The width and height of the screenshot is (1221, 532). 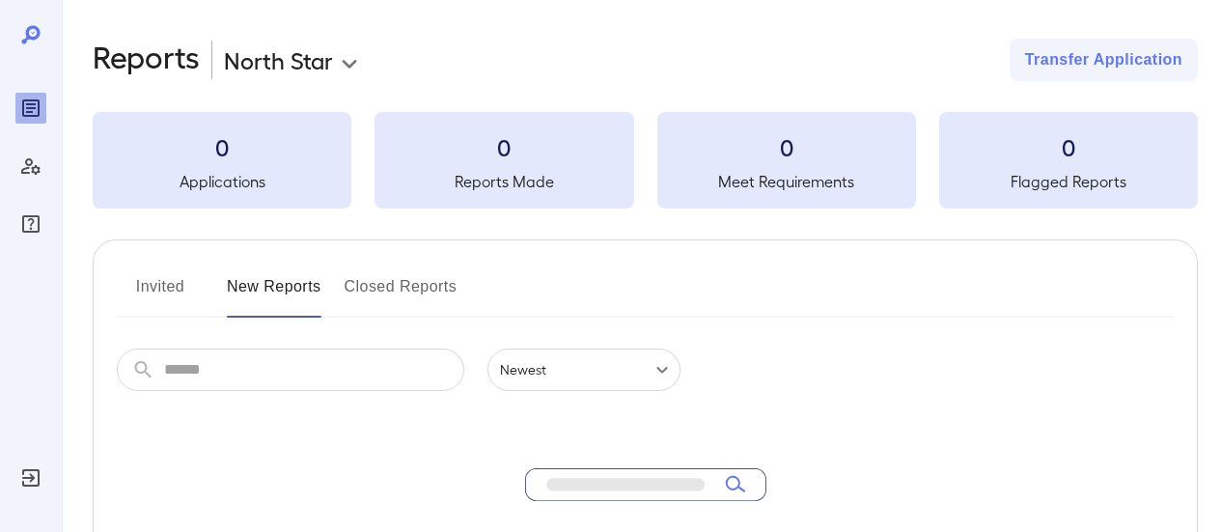 I want to click on summary: 0Applications0Reports Made0Meet Requirements0Flagged Reports, so click(x=645, y=160).